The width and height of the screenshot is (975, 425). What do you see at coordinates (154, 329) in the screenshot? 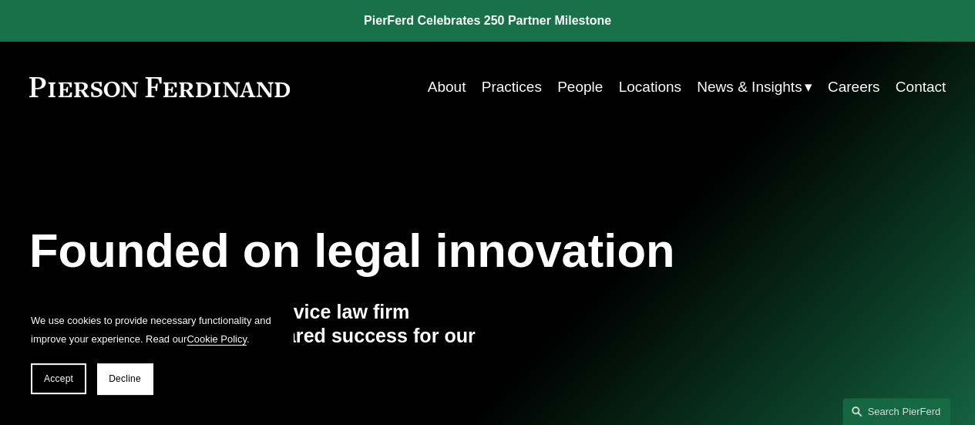
I see `p: We use cookies to provide necessary functionality and improve your experience. Read our .` at bounding box center [154, 329].